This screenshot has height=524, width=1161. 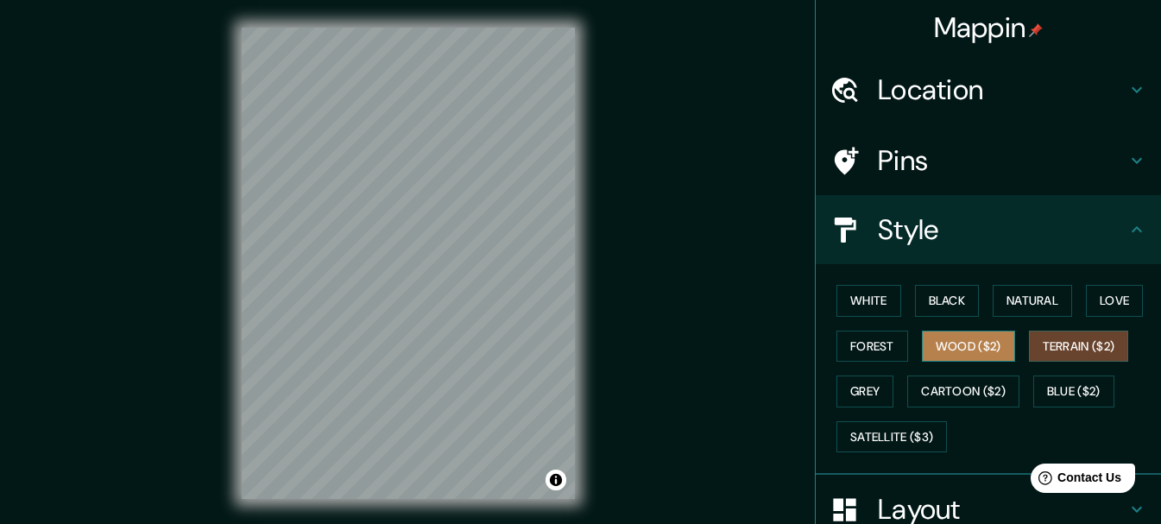 What do you see at coordinates (868, 300) in the screenshot?
I see `button: White` at bounding box center [868, 300].